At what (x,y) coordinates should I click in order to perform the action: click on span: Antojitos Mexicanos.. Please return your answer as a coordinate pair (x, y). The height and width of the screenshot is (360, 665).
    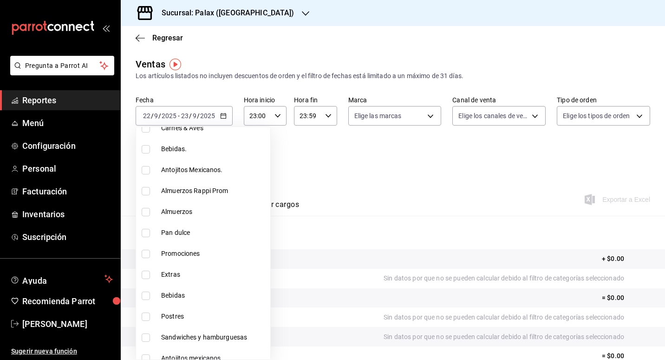
    Looking at the image, I should click on (214, 170).